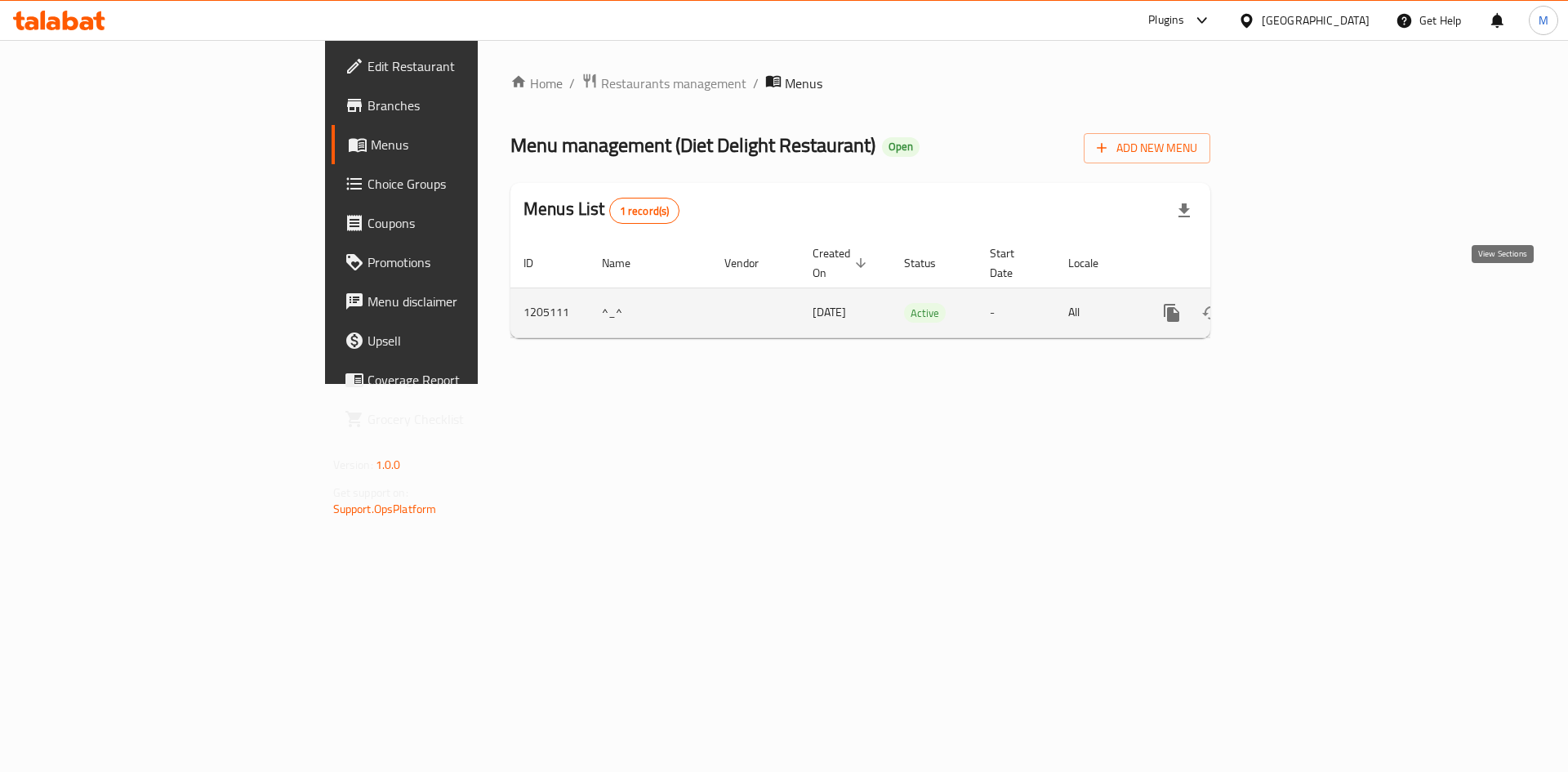 This screenshot has width=1568, height=772. What do you see at coordinates (1543, 20) in the screenshot?
I see `span: M` at bounding box center [1543, 20].